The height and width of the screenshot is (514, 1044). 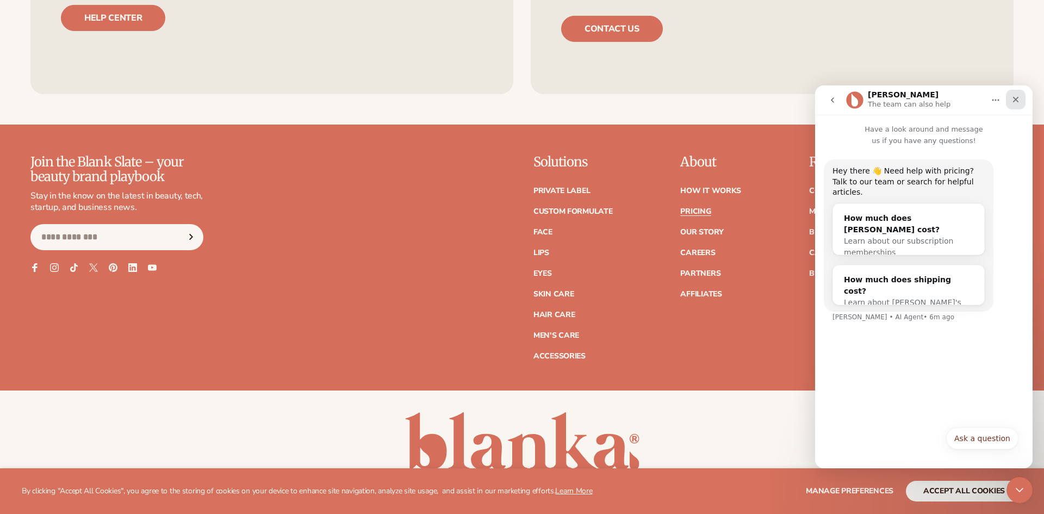 I want to click on a: Lips, so click(x=541, y=253).